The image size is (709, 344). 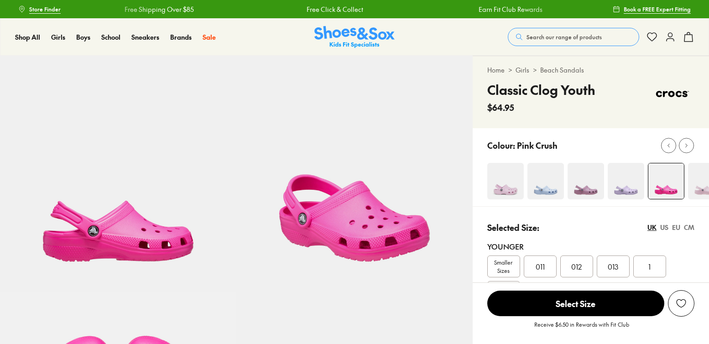 I want to click on span: Sneakers, so click(x=145, y=37).